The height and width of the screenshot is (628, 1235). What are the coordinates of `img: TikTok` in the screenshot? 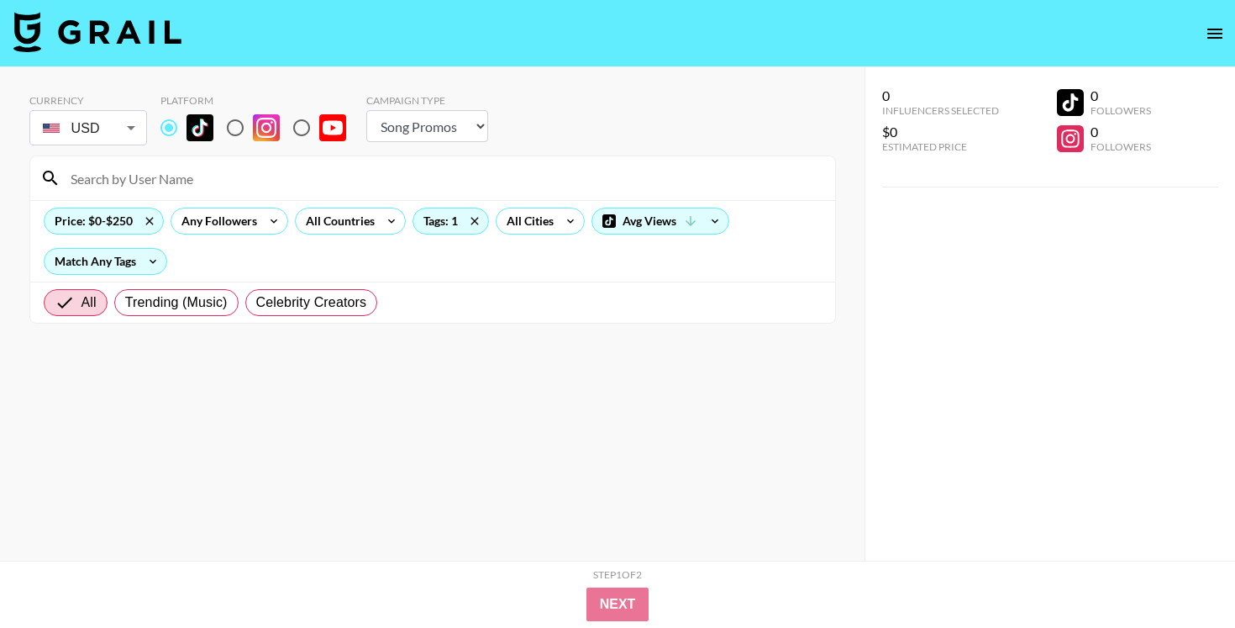 It's located at (200, 128).